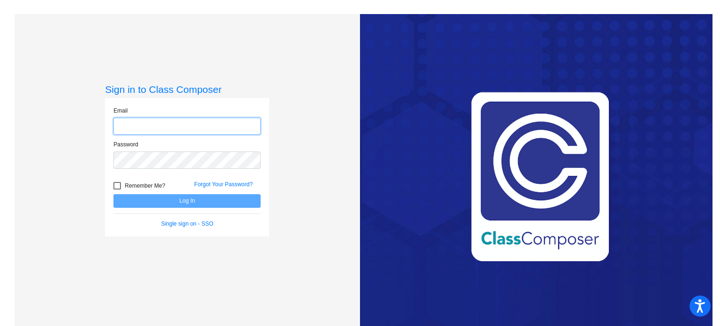 The height and width of the screenshot is (326, 720). I want to click on a: Single sign on - SSO, so click(187, 224).